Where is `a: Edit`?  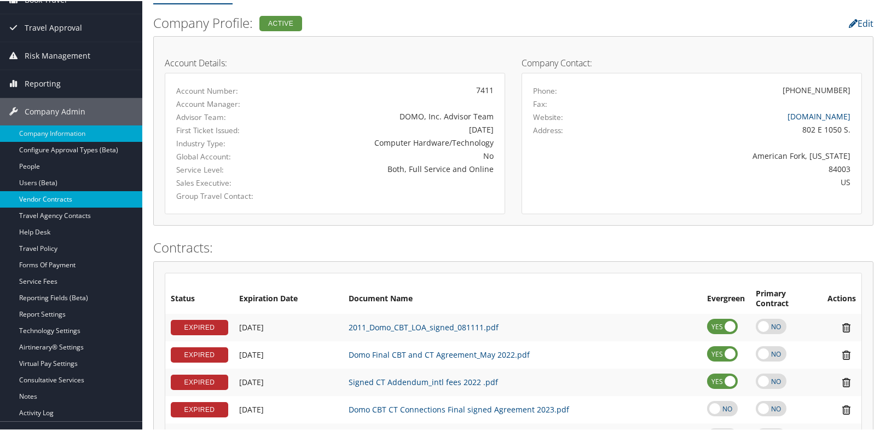
a: Edit is located at coordinates (861, 22).